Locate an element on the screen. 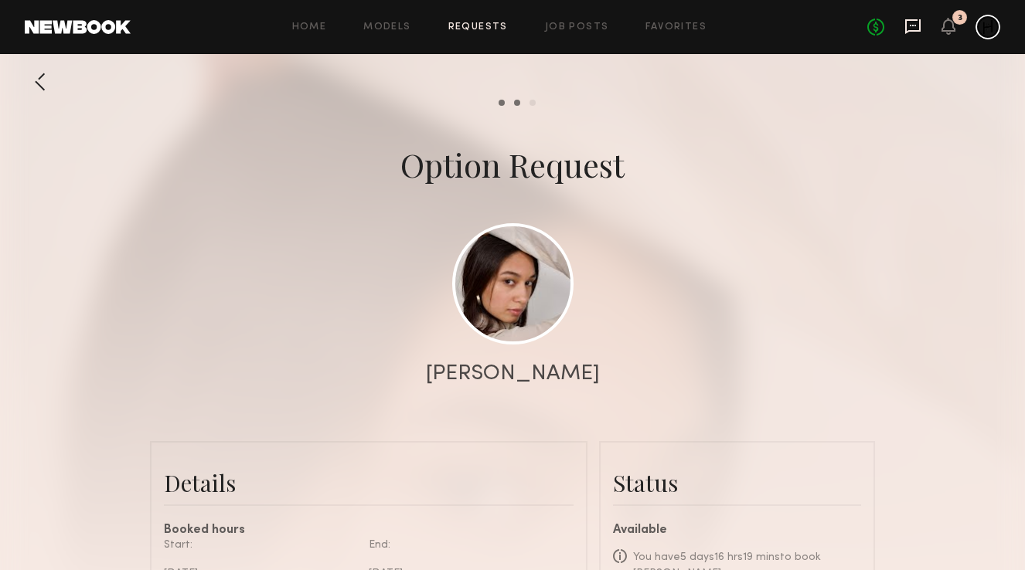  a: Models is located at coordinates (386, 27).